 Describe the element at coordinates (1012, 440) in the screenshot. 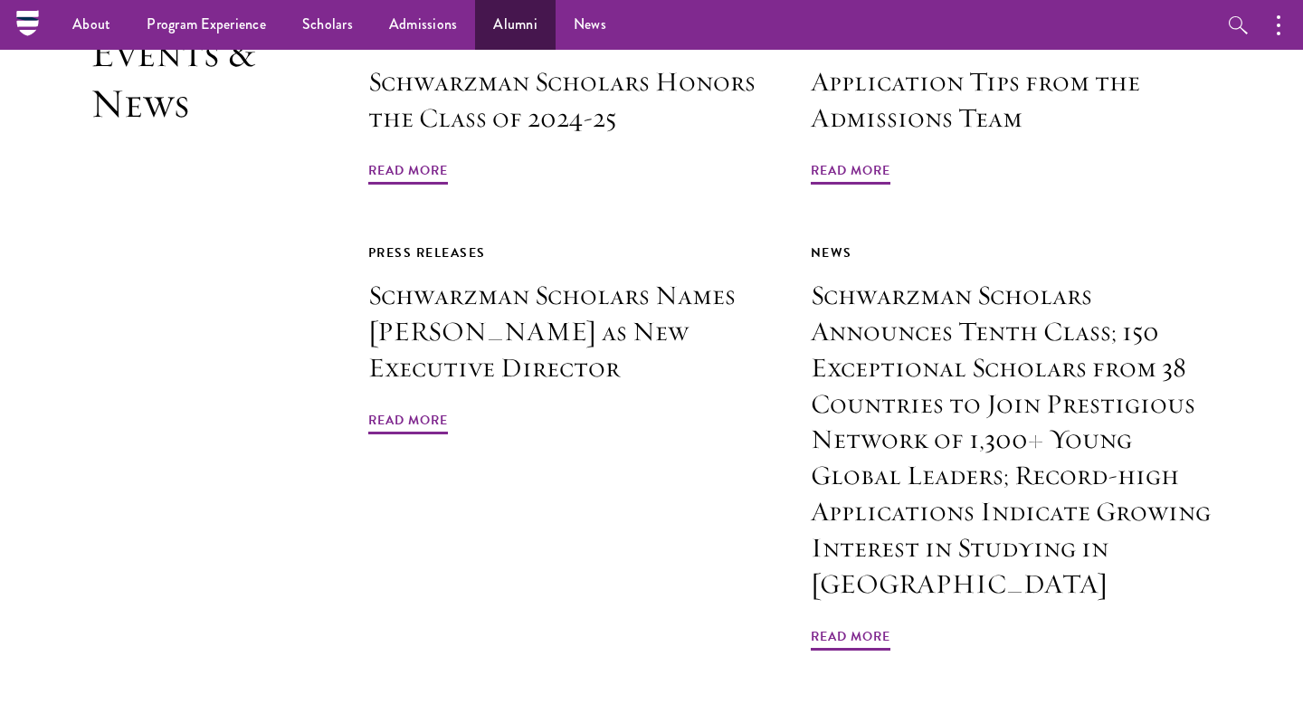

I see `h3: Schwarzman Scholars Announces Tenth Class; 150 Exceptional Scholars from 38 Countries to Join Pre...` at that location.